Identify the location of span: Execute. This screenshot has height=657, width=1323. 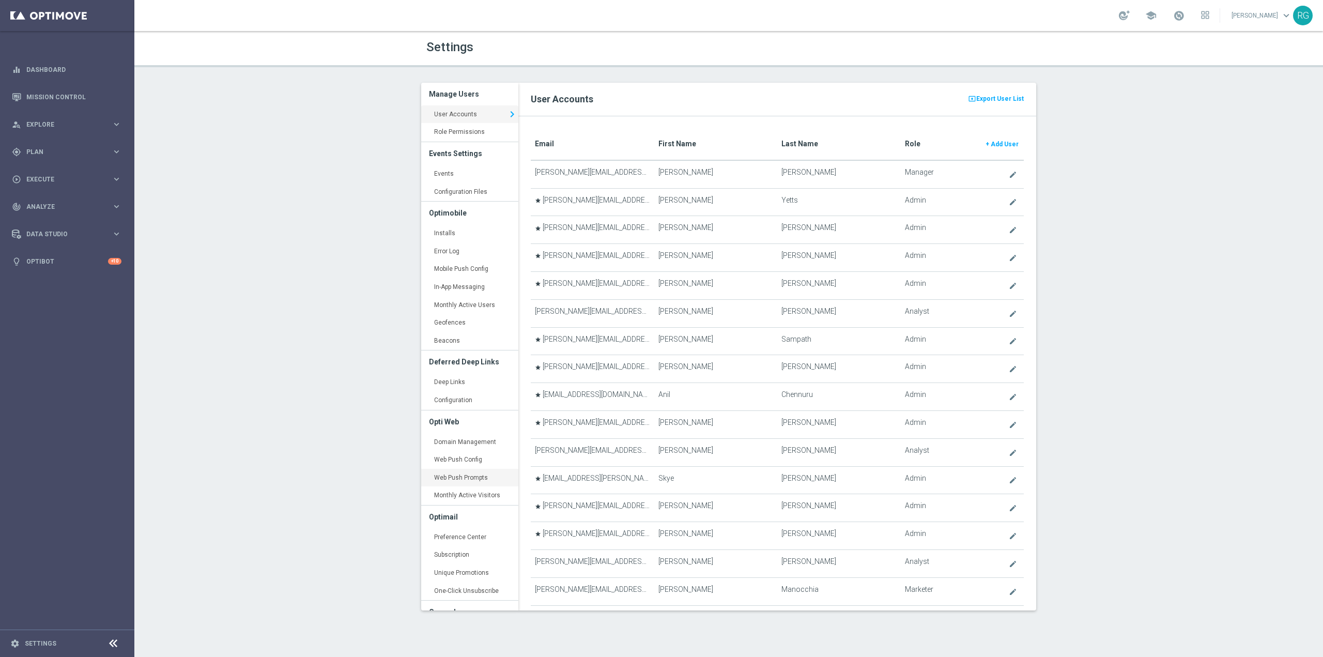
(69, 179).